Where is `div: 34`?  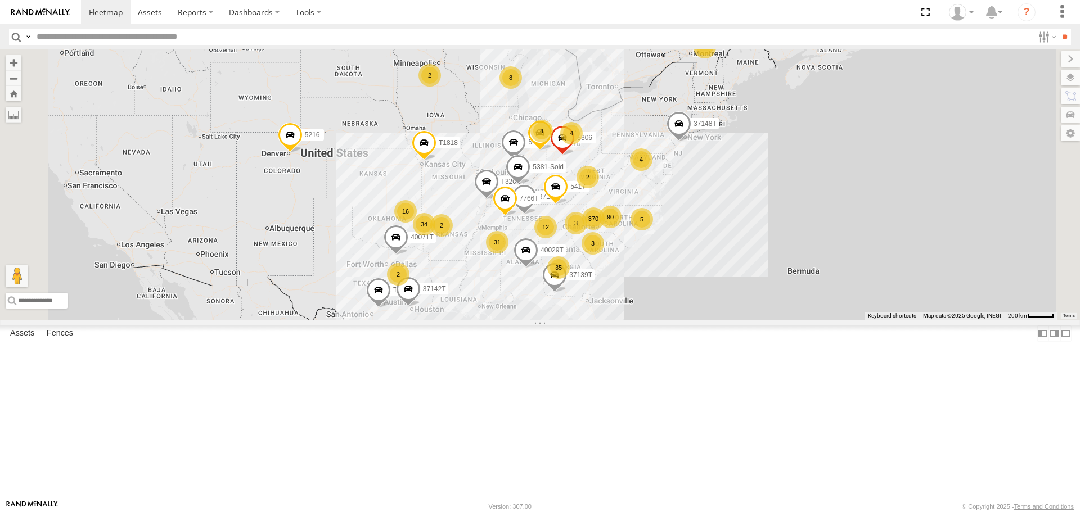 div: 34 is located at coordinates (424, 224).